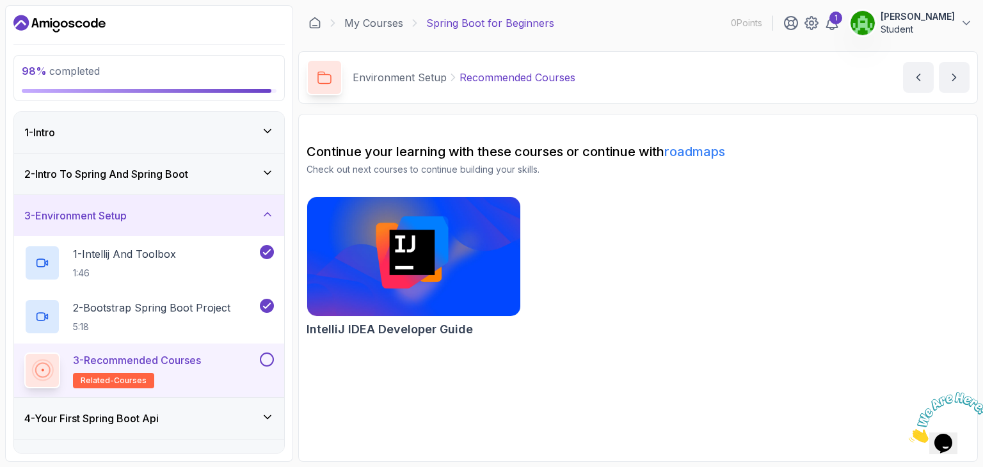 The height and width of the screenshot is (467, 983). I want to click on div: CloseChat attention grabber, so click(40, 30).